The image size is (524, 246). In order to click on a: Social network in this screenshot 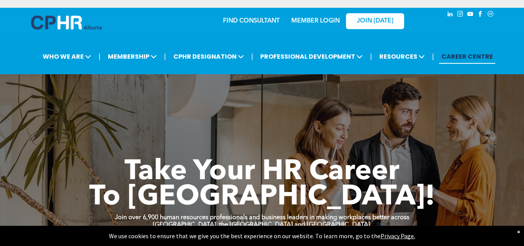, I will do `click(491, 15)`.